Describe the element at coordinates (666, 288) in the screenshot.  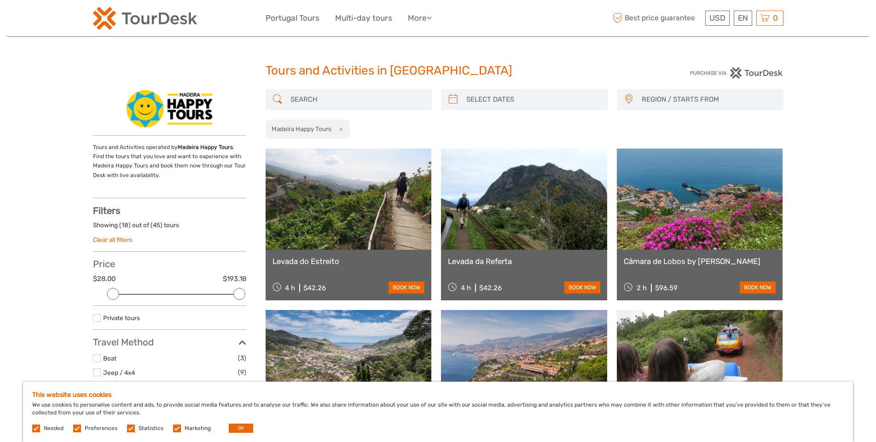
I see `div: $96.59` at that location.